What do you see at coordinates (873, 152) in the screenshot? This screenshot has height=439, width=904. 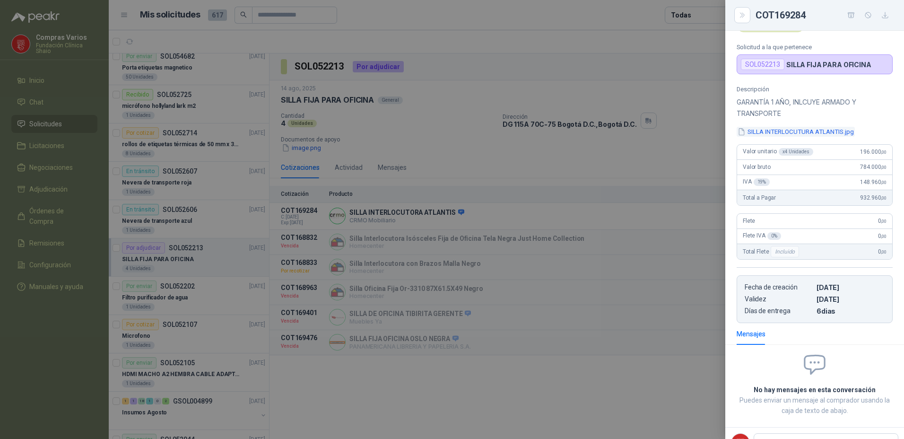 I see `span: 196.000` at bounding box center [873, 152].